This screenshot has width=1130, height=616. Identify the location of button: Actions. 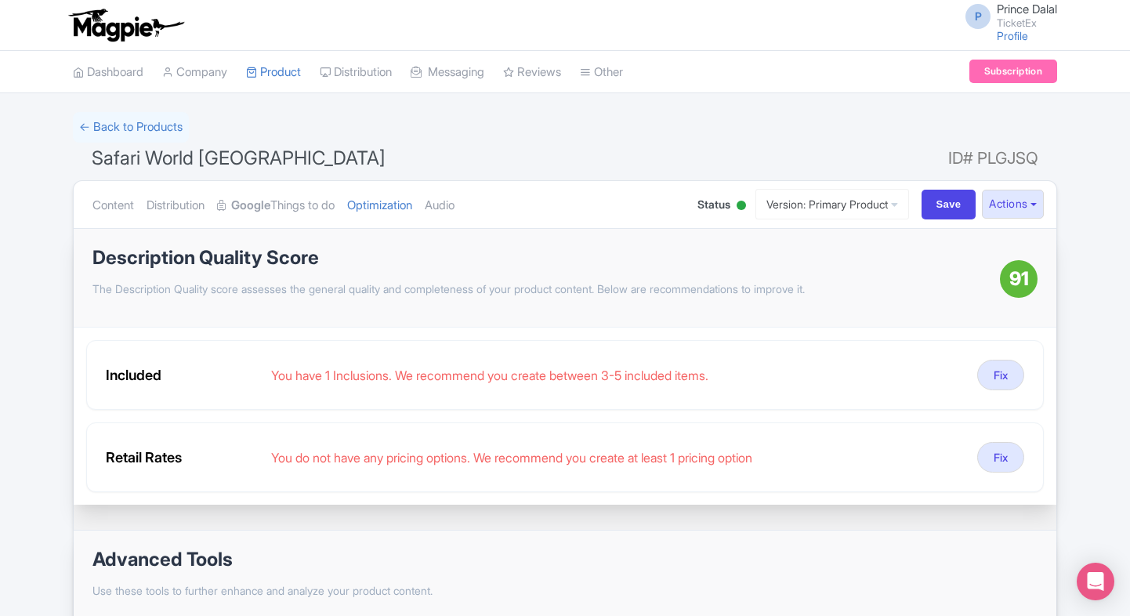
(1012, 204).